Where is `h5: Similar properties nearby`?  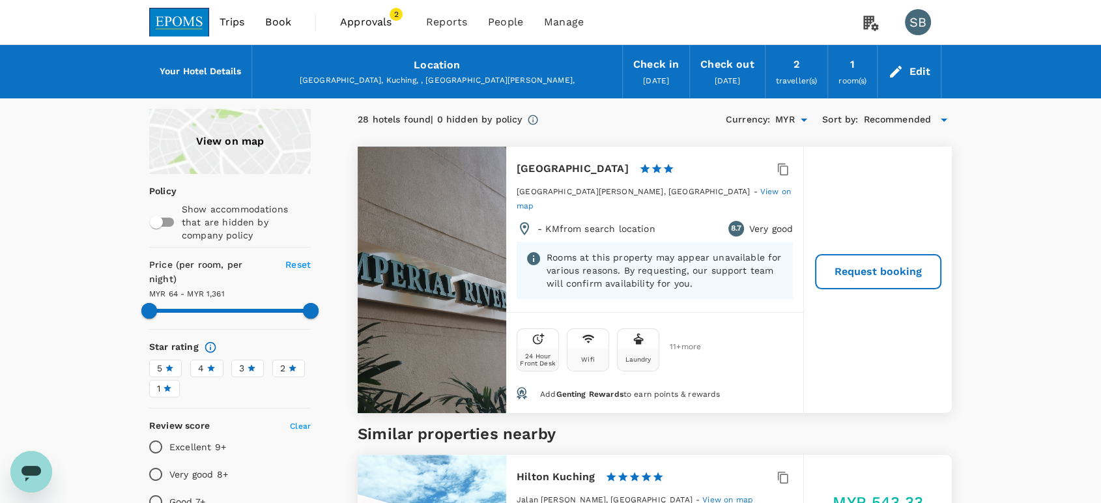 h5: Similar properties nearby is located at coordinates (655, 434).